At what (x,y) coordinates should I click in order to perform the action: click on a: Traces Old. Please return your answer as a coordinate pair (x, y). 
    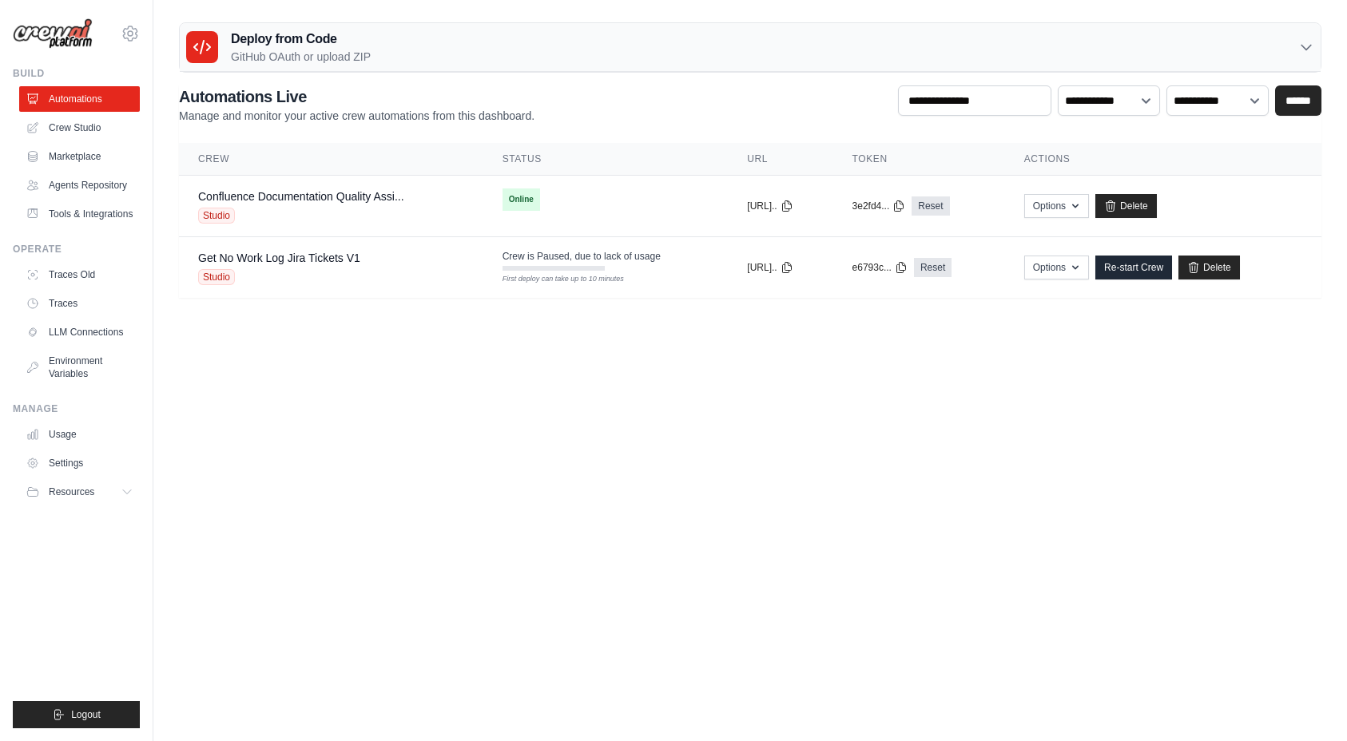
    Looking at the image, I should click on (79, 275).